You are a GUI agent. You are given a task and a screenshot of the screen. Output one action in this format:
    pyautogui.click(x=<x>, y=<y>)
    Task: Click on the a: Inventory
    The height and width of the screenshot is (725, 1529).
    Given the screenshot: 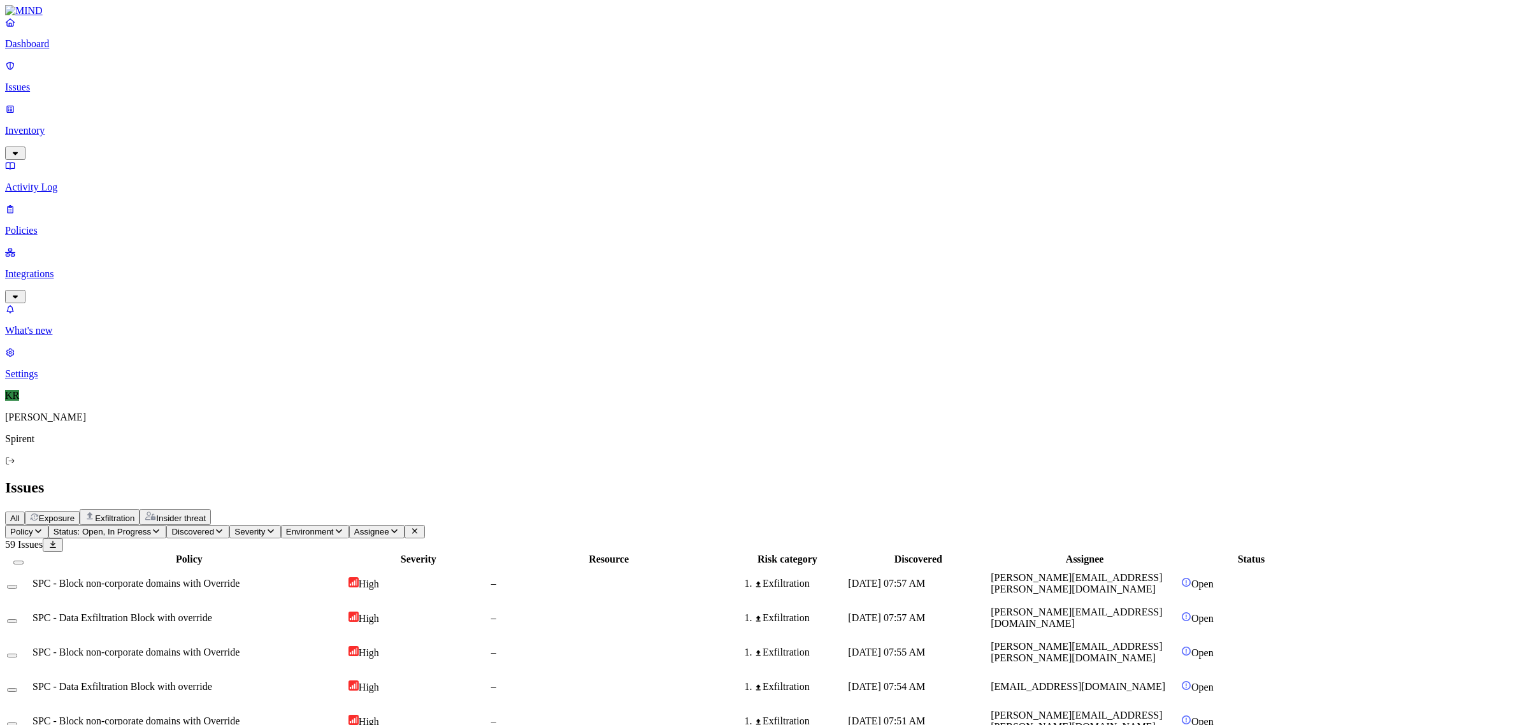 What is the action you would take?
    pyautogui.click(x=765, y=131)
    